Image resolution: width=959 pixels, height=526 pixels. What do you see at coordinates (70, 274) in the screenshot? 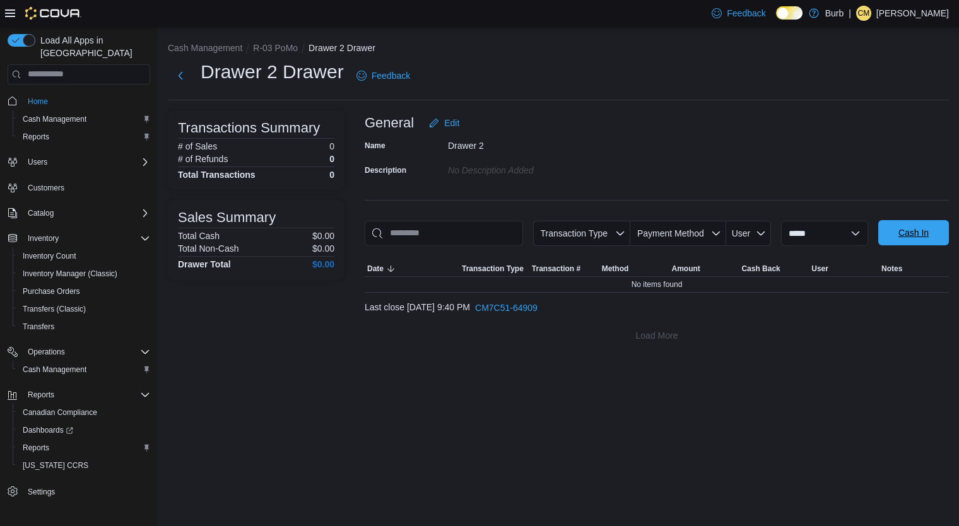
I see `span: Inventory Manager (Classic)` at bounding box center [70, 274].